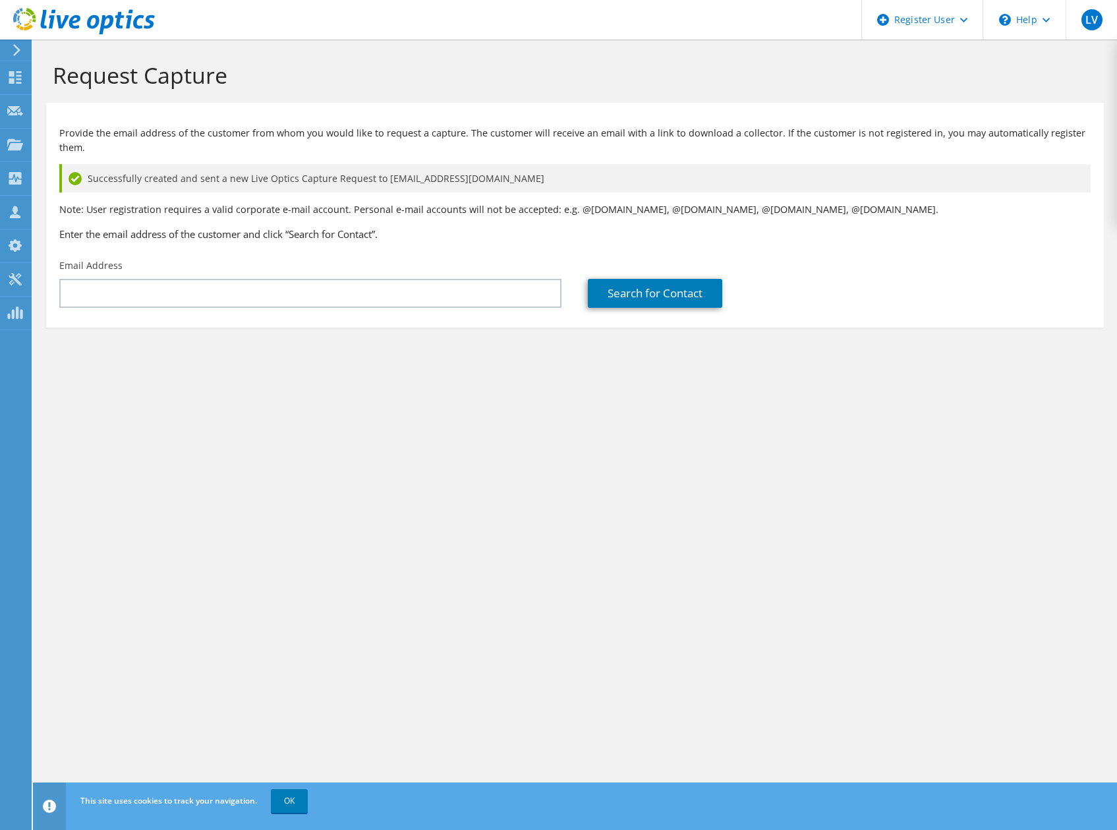 The width and height of the screenshot is (1117, 830). I want to click on p: Note: User registration requires a valid corporate e-mail account. Personal e-mail accounts will ..., so click(575, 210).